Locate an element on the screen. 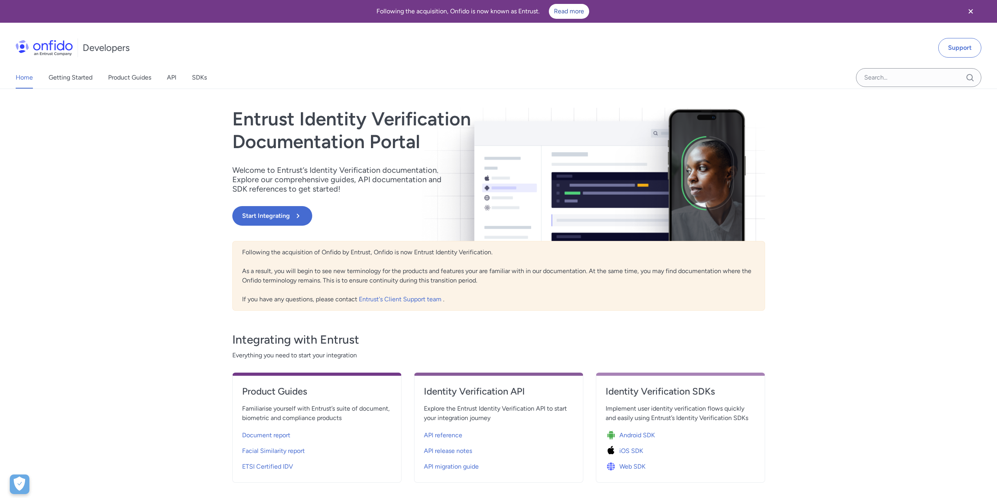 The height and width of the screenshot is (498, 997). span: Explore the Entrust Identity Verification API to start your integration journey is located at coordinates (499, 413).